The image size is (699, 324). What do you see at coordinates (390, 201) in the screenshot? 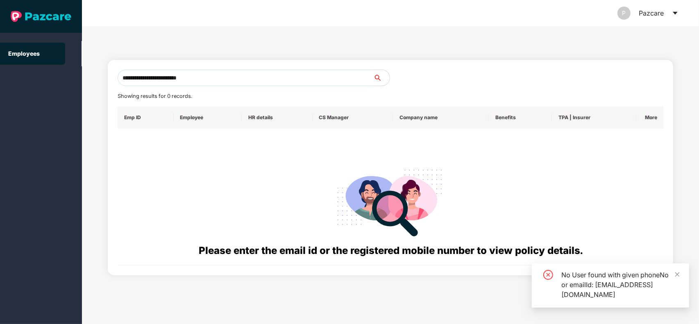
I see `img: svg+xml;base64,PHN2ZyB4bWxucz0iaHR0cDovL3d3dy53My5vcmcvMjAwMC9zdmciIHdpZHRoPSIyODgiIGhlaWdodD0iMj...` at bounding box center [390, 201].